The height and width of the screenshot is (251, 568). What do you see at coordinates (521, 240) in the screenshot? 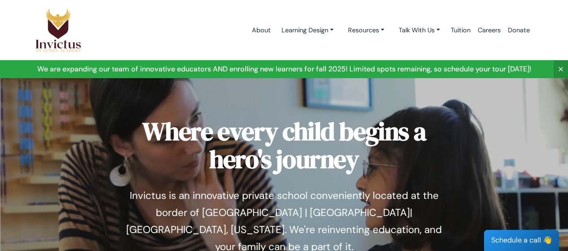
I see `div: Schedule a call 👋` at bounding box center [521, 240].